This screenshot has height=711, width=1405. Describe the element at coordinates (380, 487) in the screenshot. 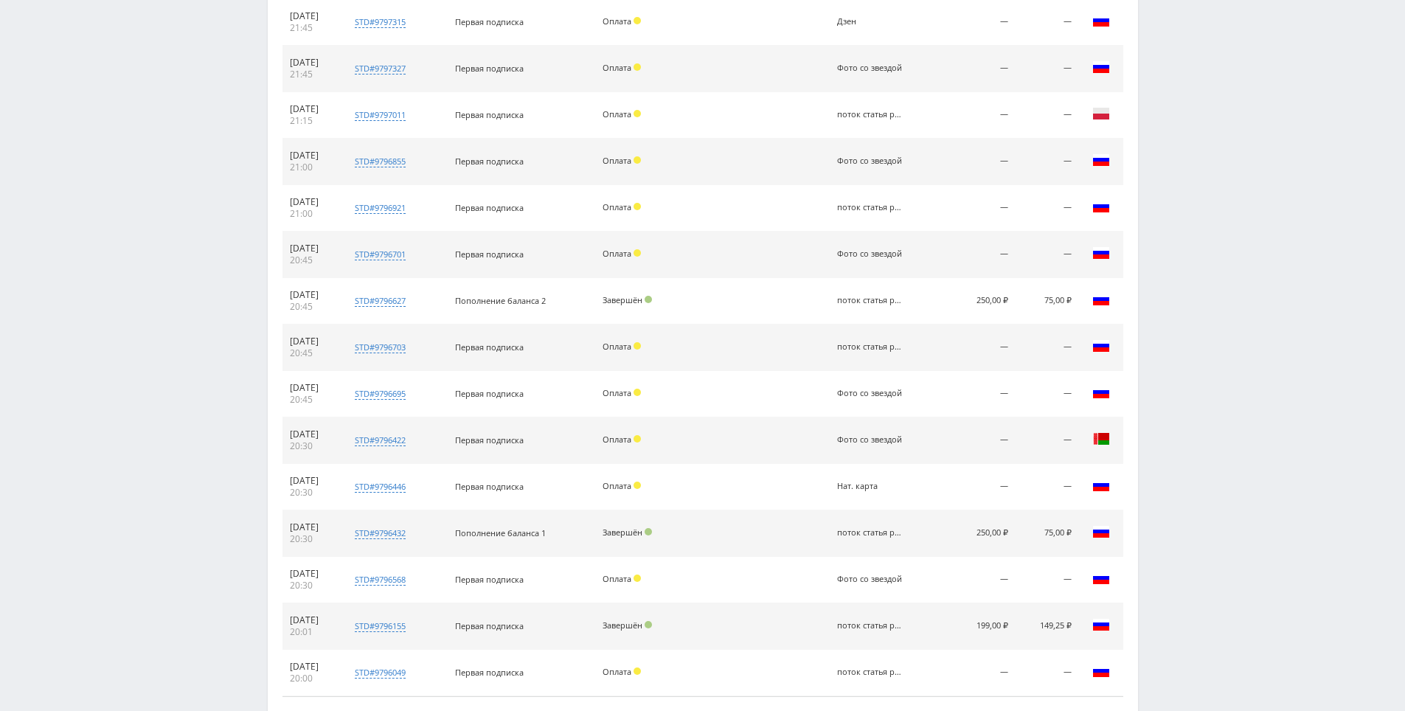

I see `div: std#9796446` at that location.